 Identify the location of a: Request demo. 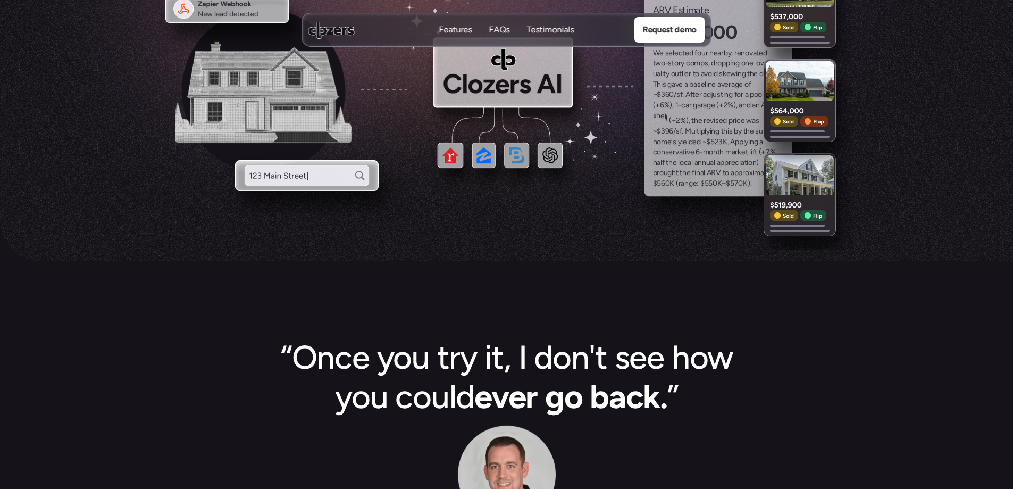
(669, 30).